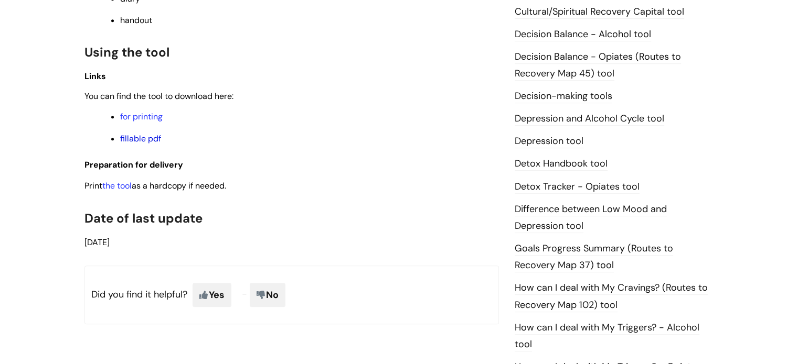  I want to click on span: as a hardcopy if needed., so click(179, 186).